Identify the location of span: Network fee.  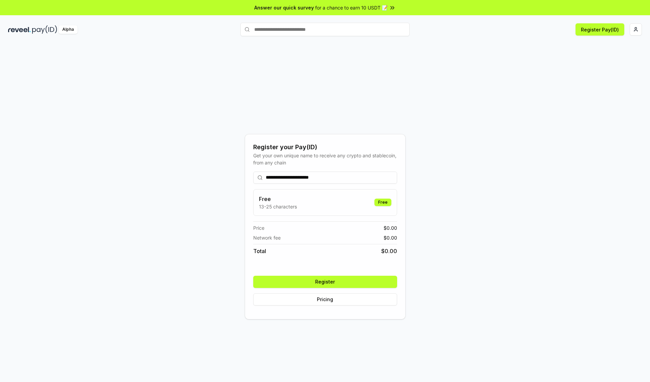
(267, 238).